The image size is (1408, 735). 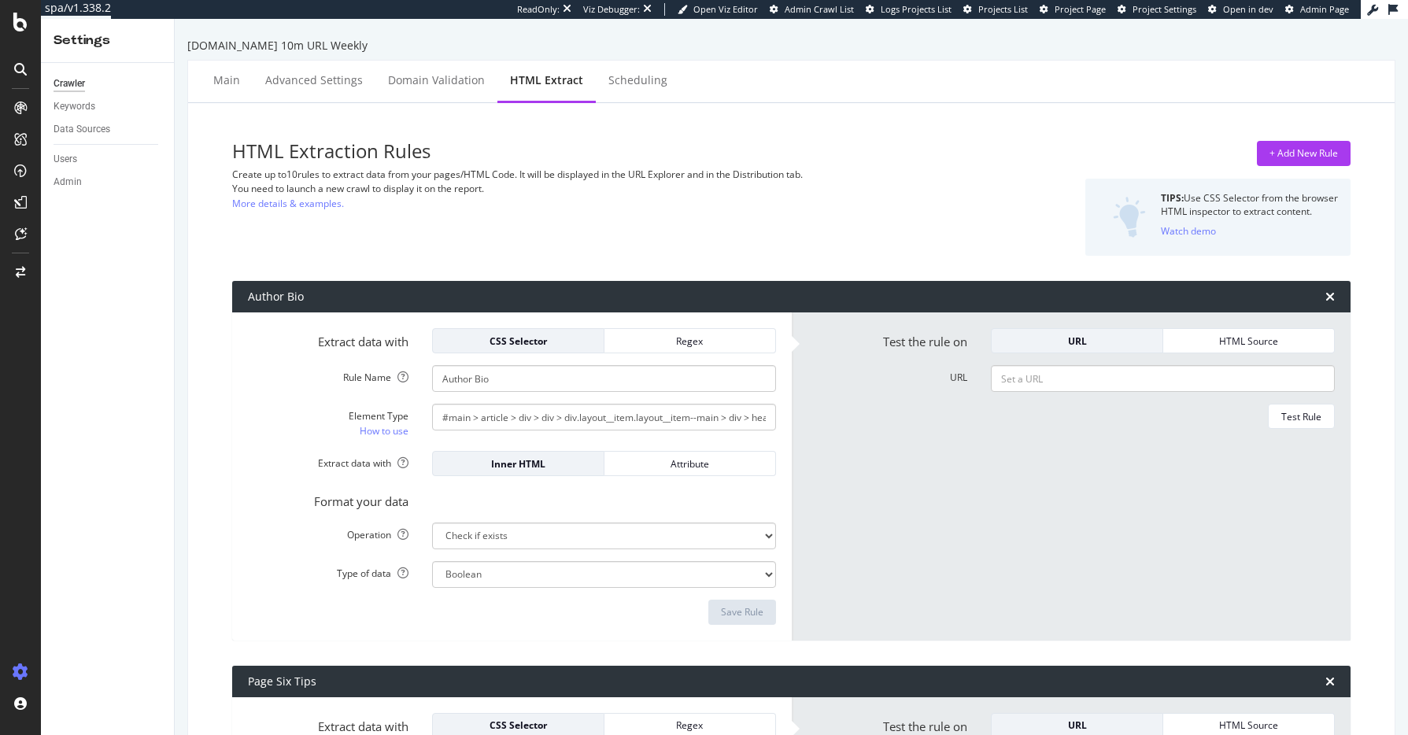 What do you see at coordinates (1080, 9) in the screenshot?
I see `span: Project Page` at bounding box center [1080, 9].